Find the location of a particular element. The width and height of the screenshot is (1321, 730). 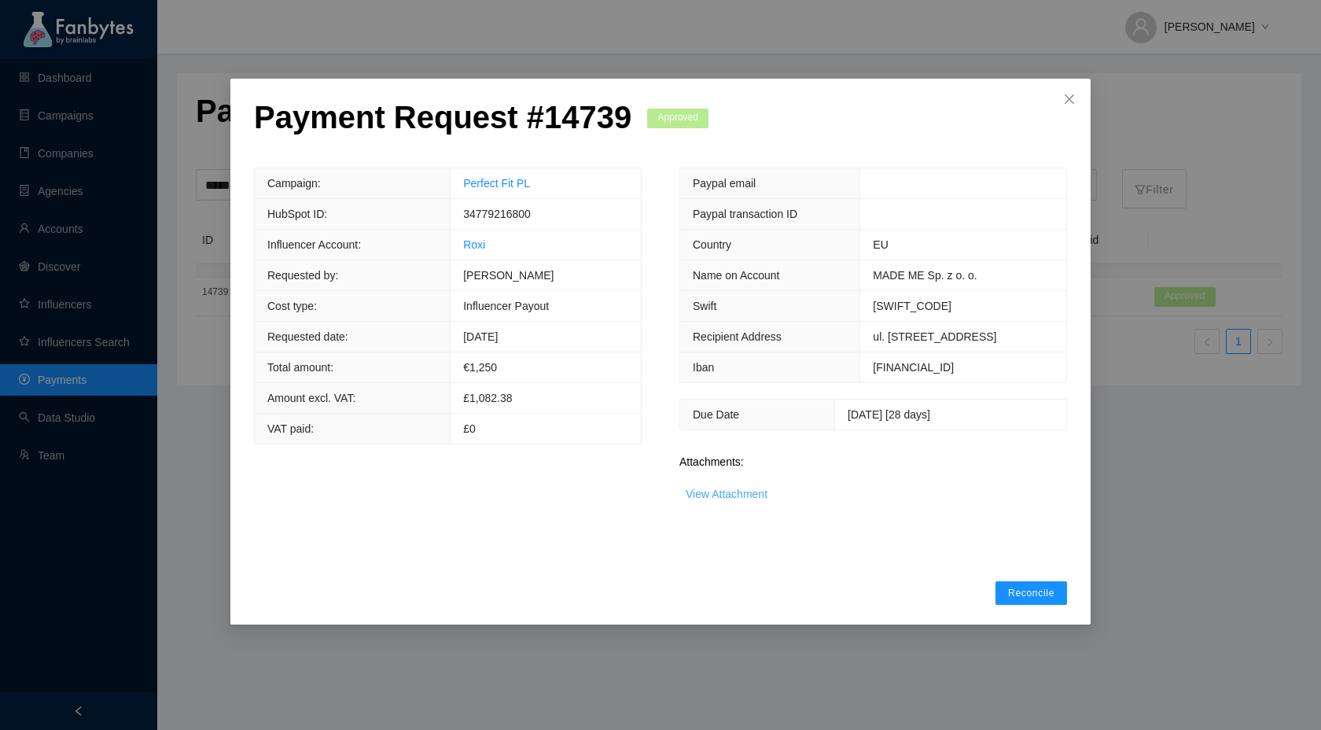

span: Influencer Account: is located at coordinates (314, 245).